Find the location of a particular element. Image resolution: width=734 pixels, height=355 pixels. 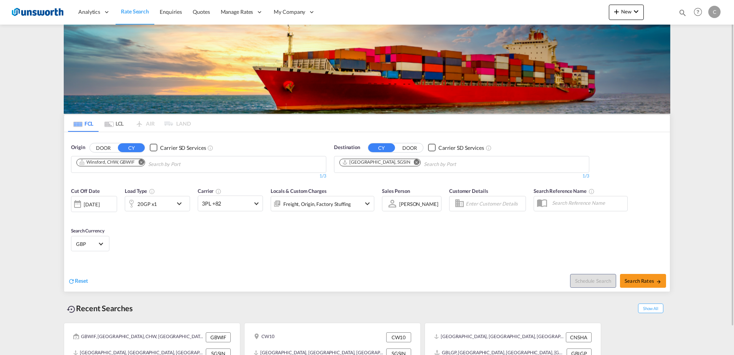

md-pagination-wrapper: Use the left and right arrow keys to navigate between tabs is located at coordinates (129, 123).